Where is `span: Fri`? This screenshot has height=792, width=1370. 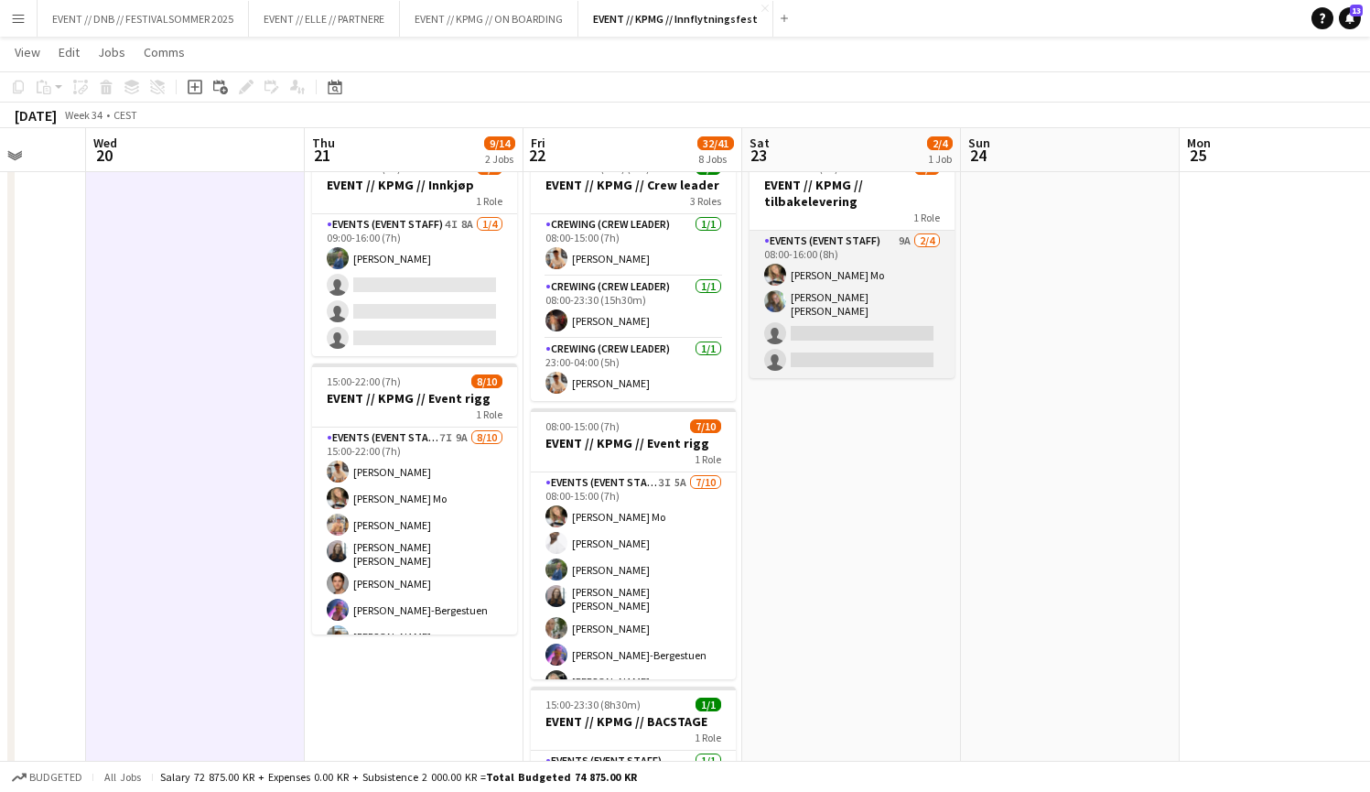
span: Fri is located at coordinates (538, 143).